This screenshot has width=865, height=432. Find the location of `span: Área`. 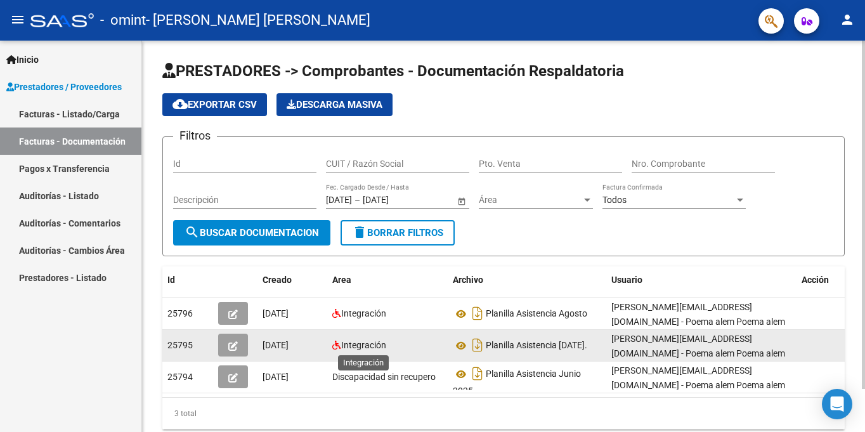

span: Área is located at coordinates (530, 200).